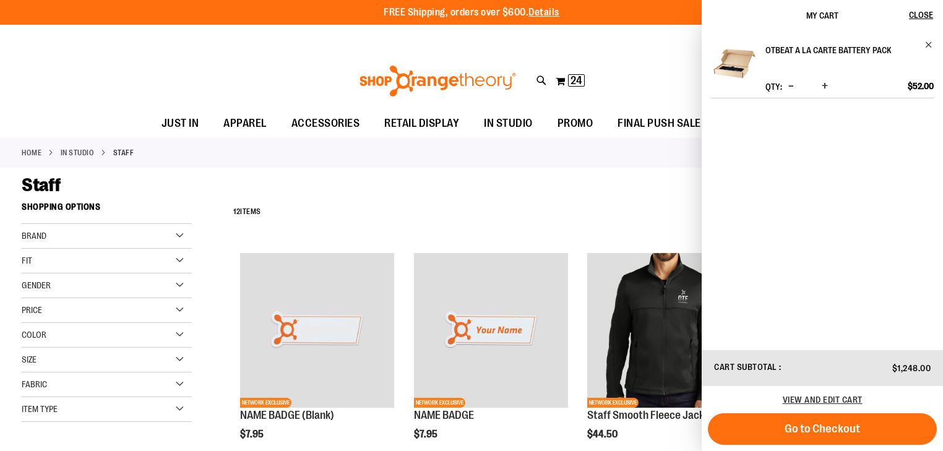 The height and width of the screenshot is (451, 943). What do you see at coordinates (236, 212) in the screenshot?
I see `span: 12` at bounding box center [236, 212].